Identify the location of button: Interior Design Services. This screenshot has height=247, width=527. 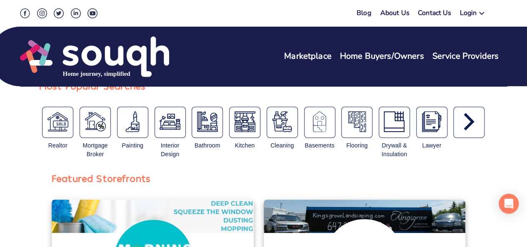
(170, 122).